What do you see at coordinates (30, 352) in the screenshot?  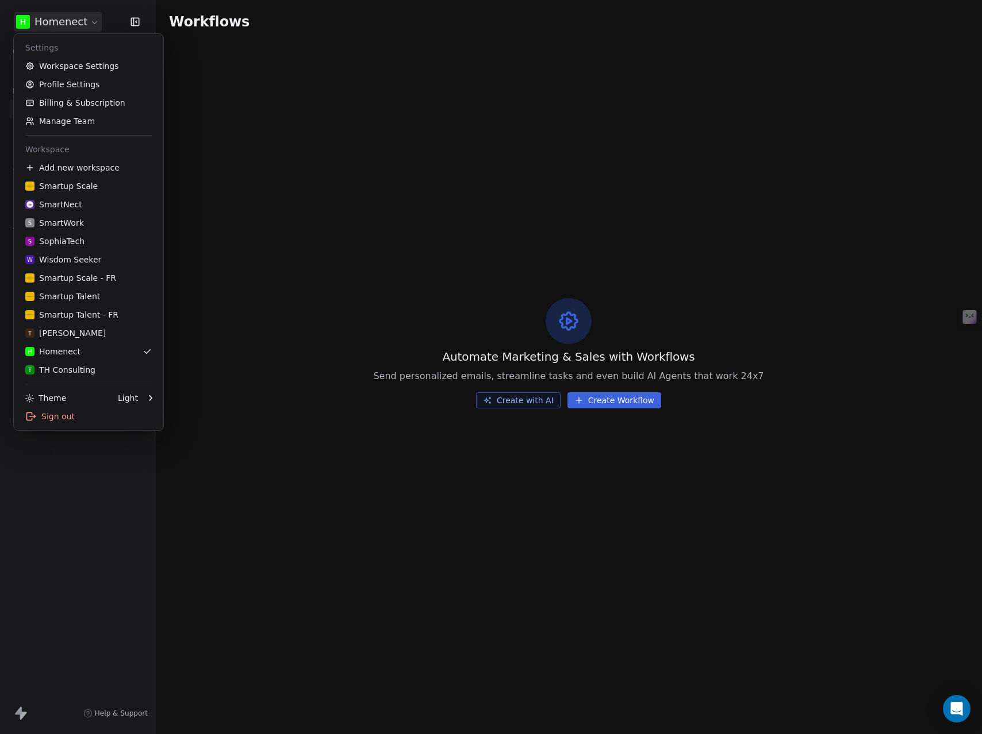 I see `span: H` at bounding box center [30, 352].